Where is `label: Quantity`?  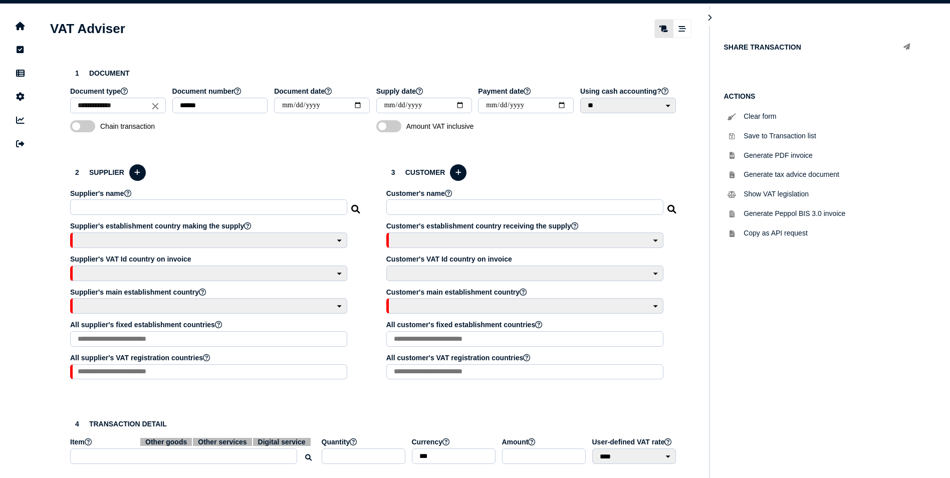 label: Quantity is located at coordinates (364, 442).